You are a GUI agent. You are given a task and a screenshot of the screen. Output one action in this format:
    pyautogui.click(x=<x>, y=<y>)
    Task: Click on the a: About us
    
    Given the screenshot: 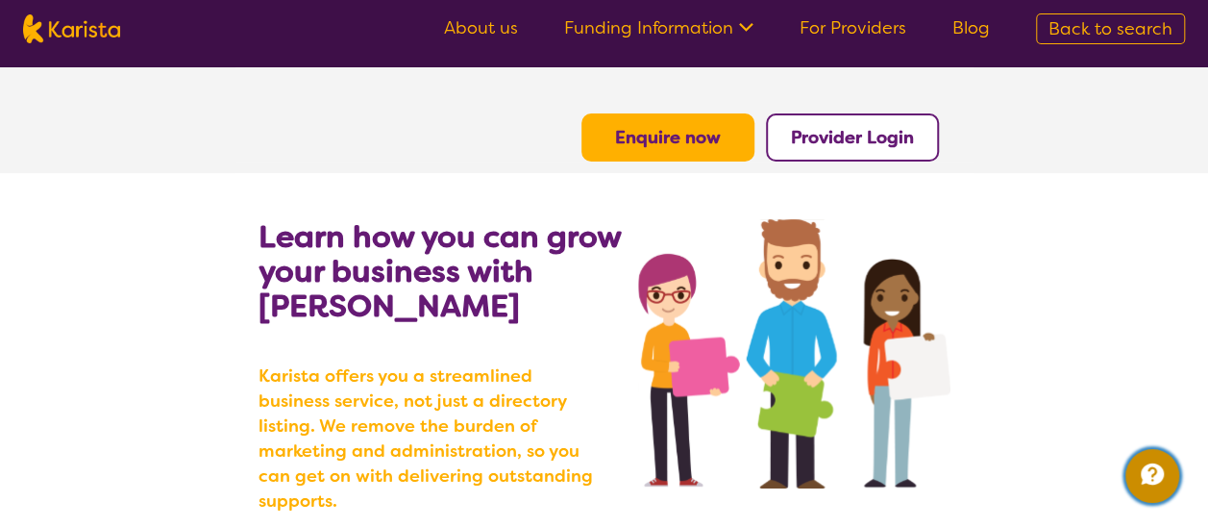 What is the action you would take?
    pyautogui.click(x=480, y=28)
    